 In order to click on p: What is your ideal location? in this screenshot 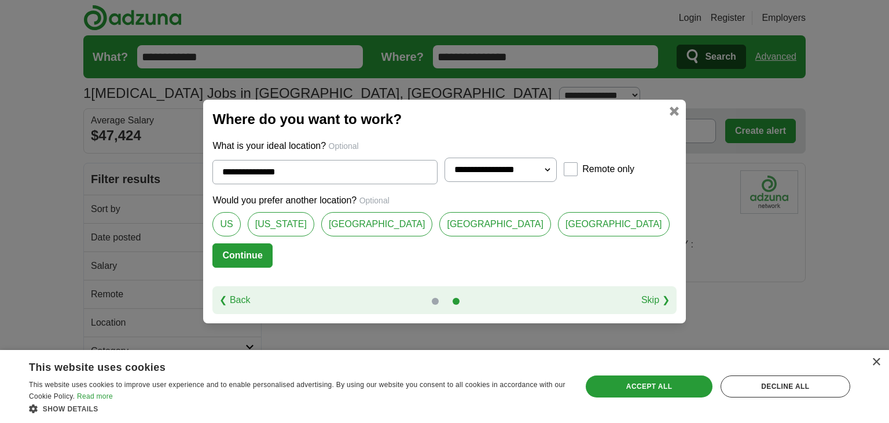, I will do `click(444, 146)`.